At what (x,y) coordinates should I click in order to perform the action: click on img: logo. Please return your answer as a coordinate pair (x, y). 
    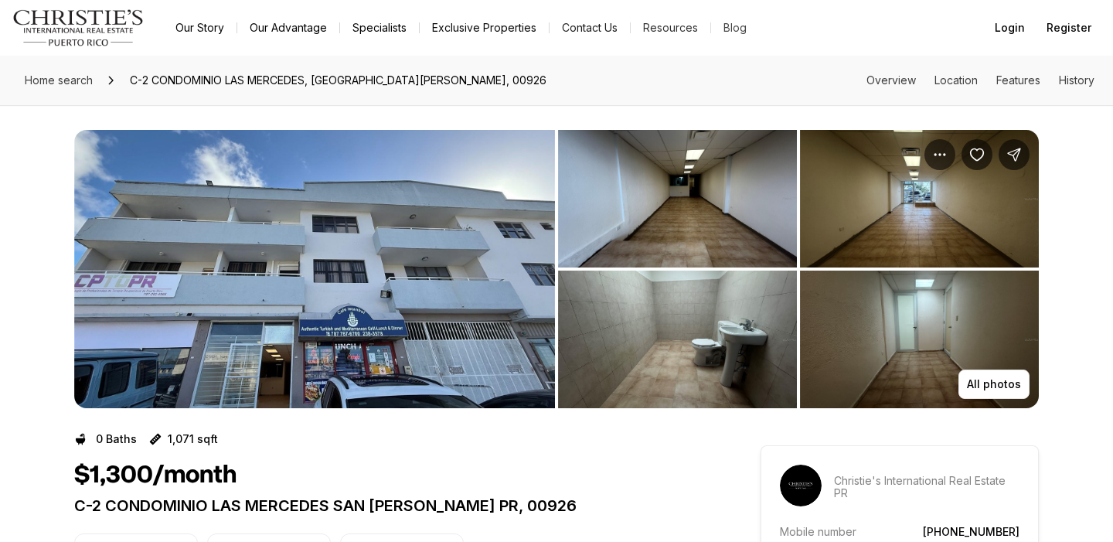
    Looking at the image, I should click on (78, 28).